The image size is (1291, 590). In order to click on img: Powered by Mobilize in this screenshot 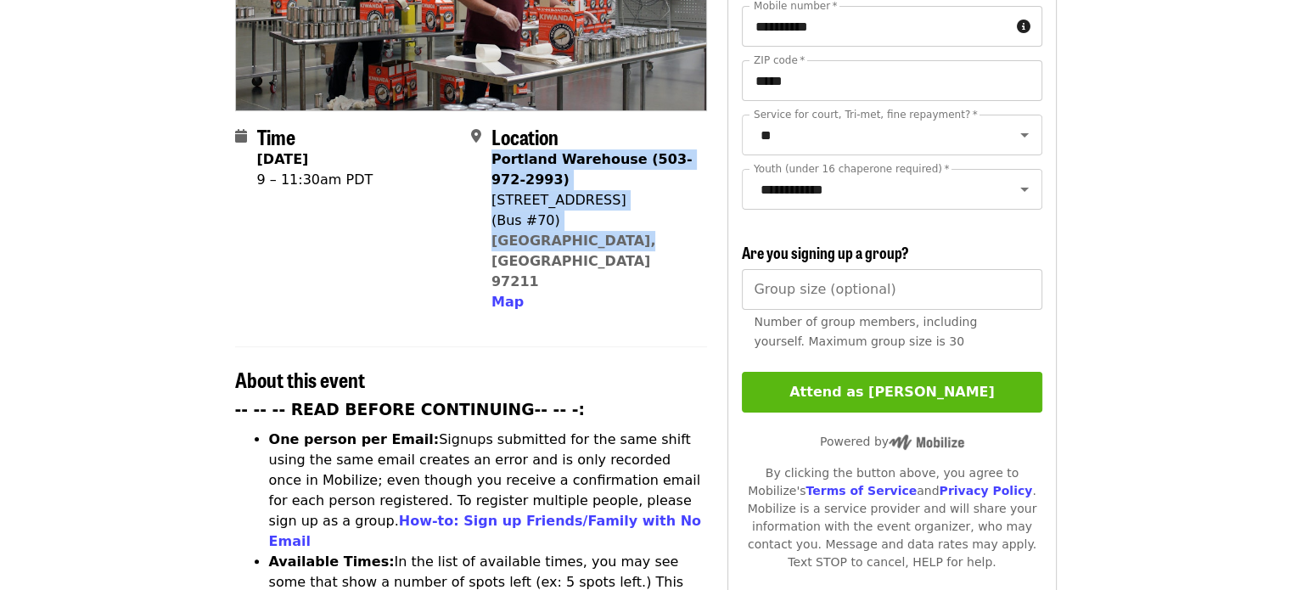, I will do `click(926, 442)`.